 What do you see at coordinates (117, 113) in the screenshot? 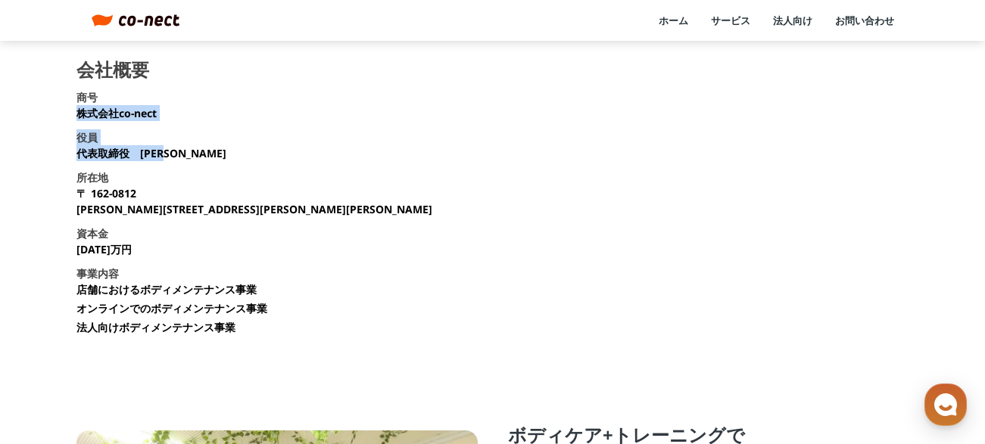
I see `p: 株式会社co-nect` at bounding box center [117, 113].